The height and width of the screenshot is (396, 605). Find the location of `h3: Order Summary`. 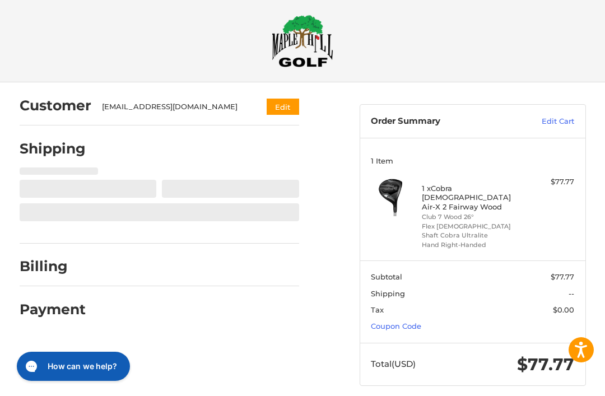

h3: Order Summary is located at coordinates (440, 122).